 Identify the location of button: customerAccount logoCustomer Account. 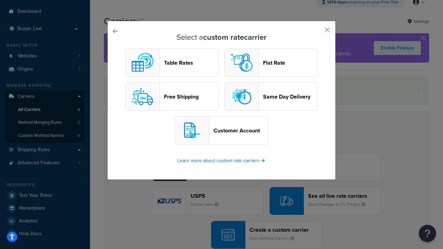
(221, 130).